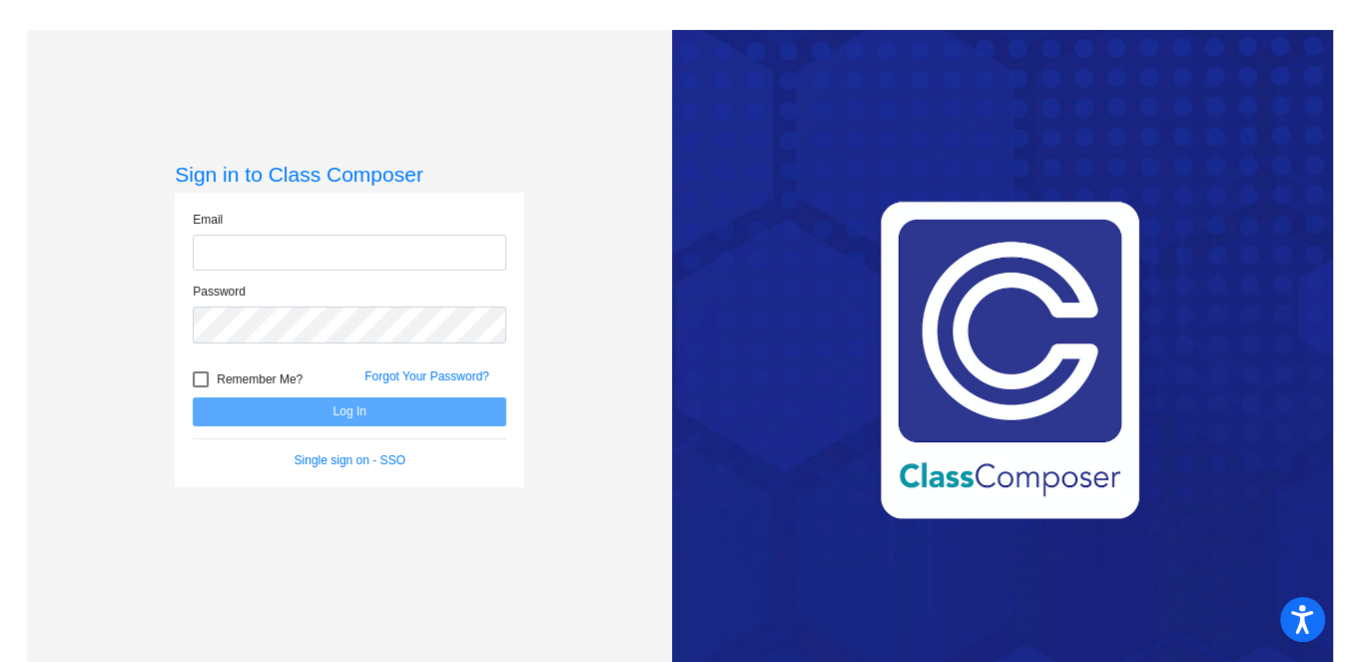 This screenshot has width=1345, height=662. Describe the element at coordinates (350, 411) in the screenshot. I see `button: Log In` at that location.